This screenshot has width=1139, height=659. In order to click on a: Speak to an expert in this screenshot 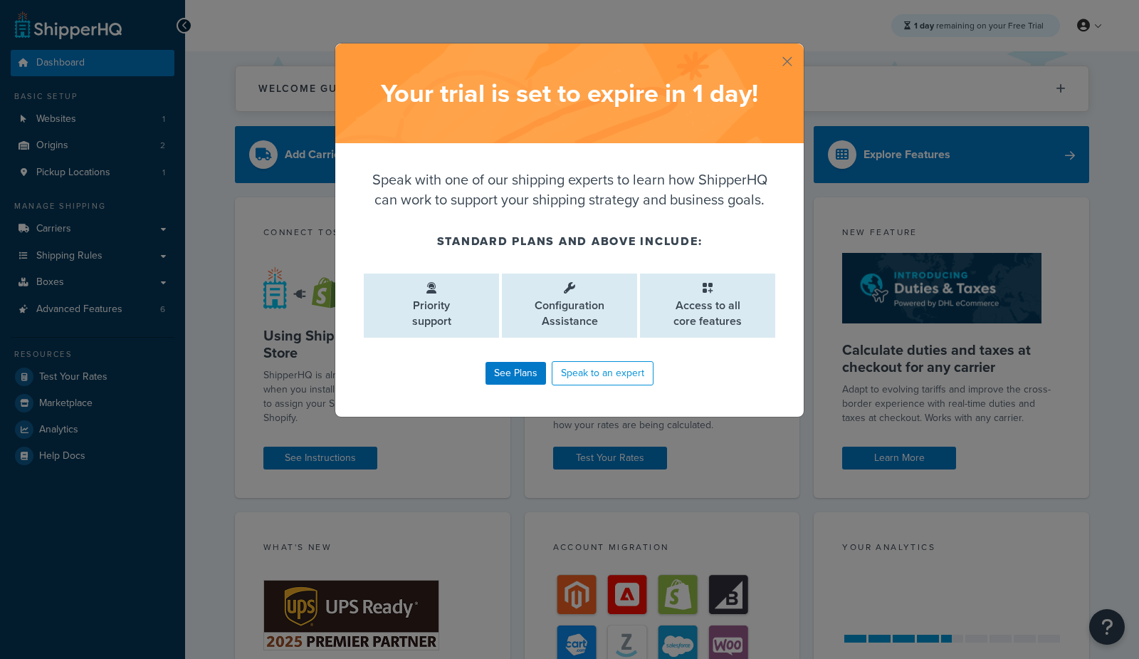, I will do `click(602, 373)`.